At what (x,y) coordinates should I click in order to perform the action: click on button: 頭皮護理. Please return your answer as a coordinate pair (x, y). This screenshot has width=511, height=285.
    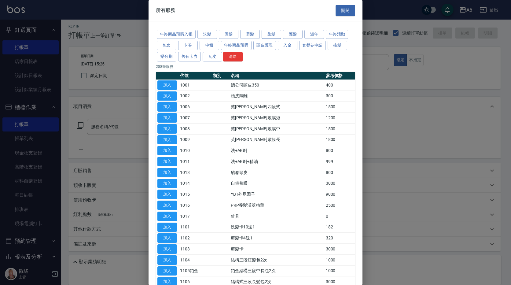
    Looking at the image, I should click on (265, 45).